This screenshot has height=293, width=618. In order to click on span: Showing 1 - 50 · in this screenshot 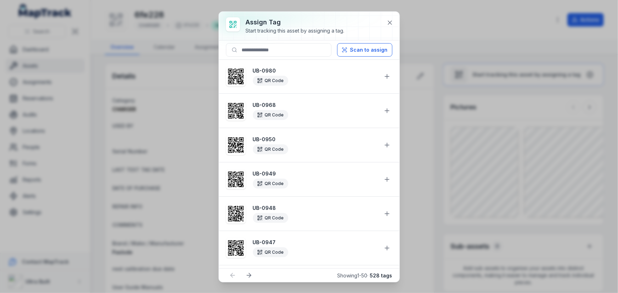, I will do `click(365, 276)`.